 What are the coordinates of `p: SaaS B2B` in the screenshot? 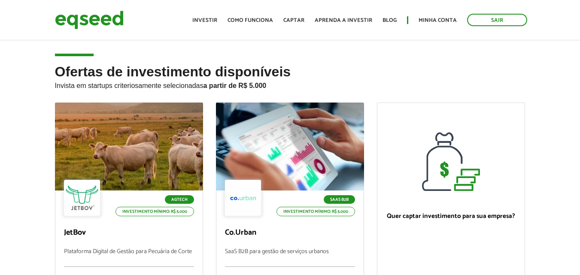 It's located at (339, 200).